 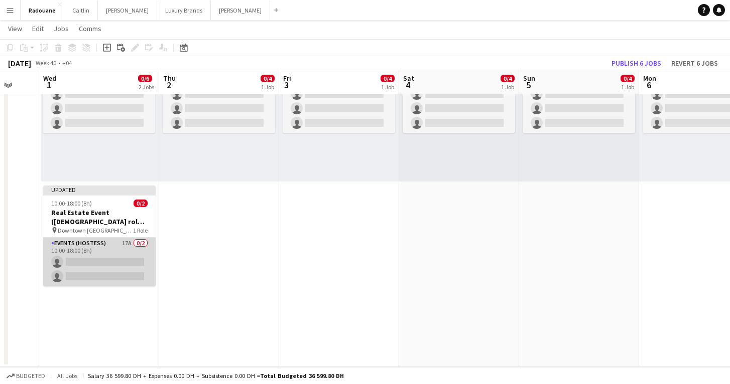 I want to click on a: Jobs, so click(x=61, y=29).